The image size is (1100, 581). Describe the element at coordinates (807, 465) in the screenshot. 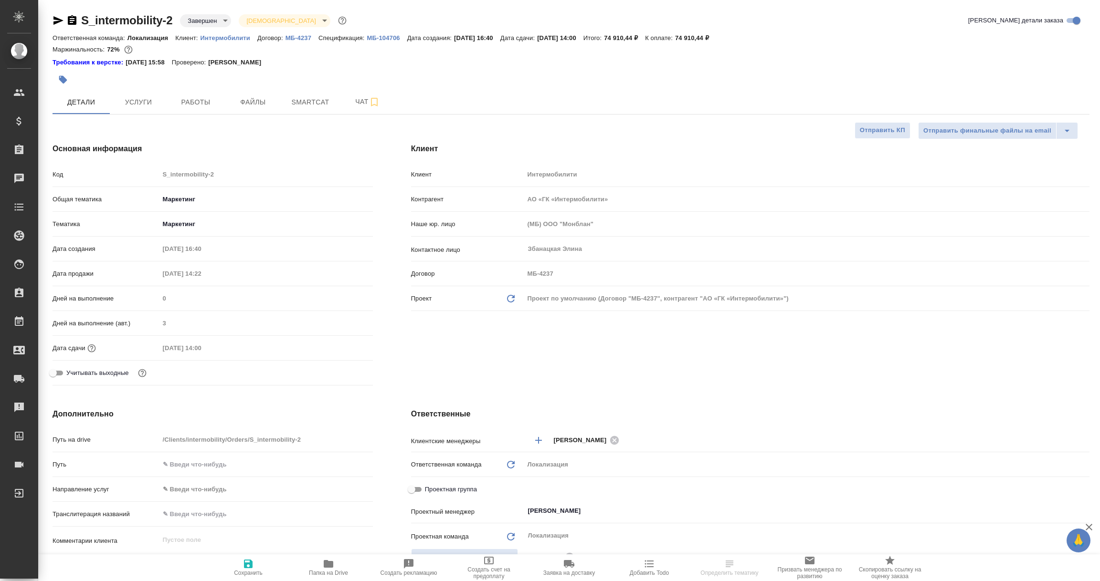

I see `div: Локализация` at that location.